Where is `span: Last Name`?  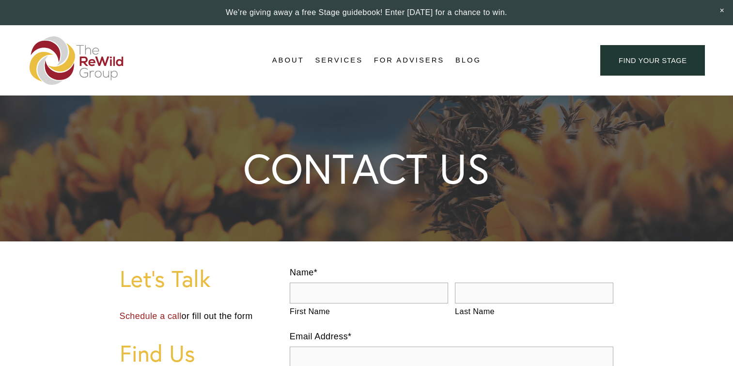
span: Last Name is located at coordinates (534, 312).